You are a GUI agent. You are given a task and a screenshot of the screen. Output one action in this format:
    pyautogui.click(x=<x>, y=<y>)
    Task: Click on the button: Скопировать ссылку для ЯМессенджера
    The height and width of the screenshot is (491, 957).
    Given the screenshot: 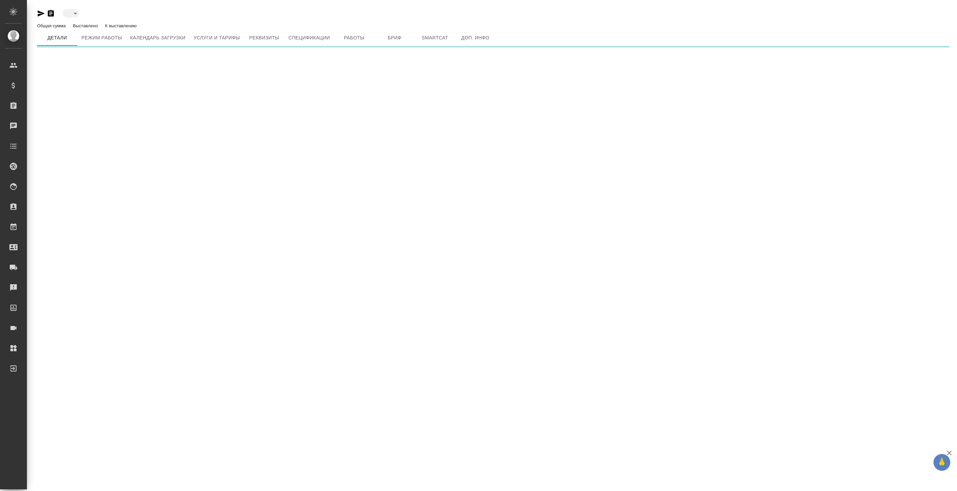 What is the action you would take?
    pyautogui.click(x=41, y=13)
    